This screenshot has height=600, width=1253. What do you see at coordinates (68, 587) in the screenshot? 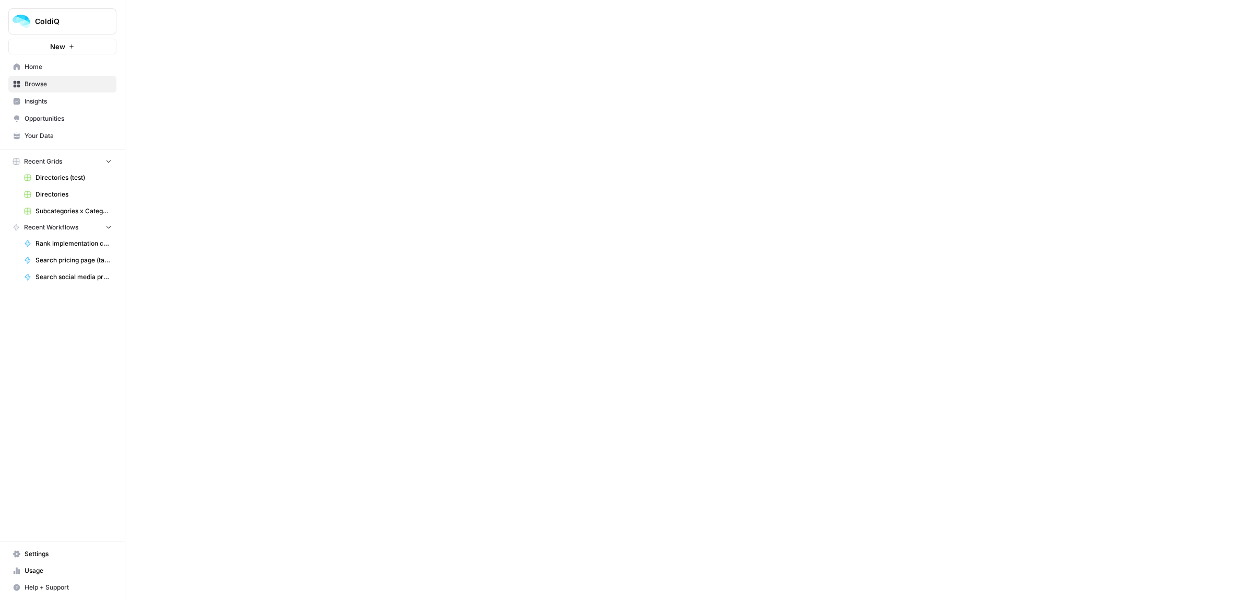
I see `span: Help + Support` at bounding box center [68, 587].